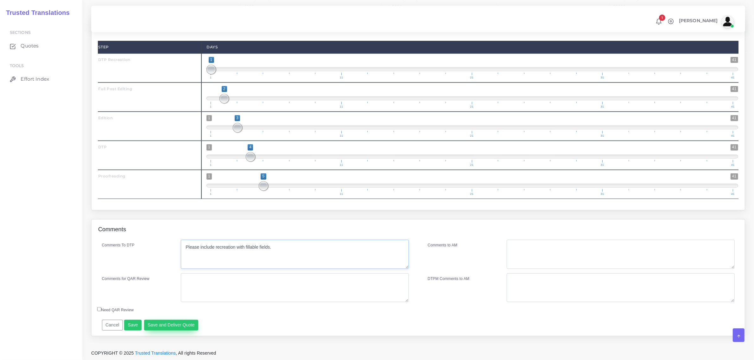  I want to click on span: Sections, so click(20, 32).